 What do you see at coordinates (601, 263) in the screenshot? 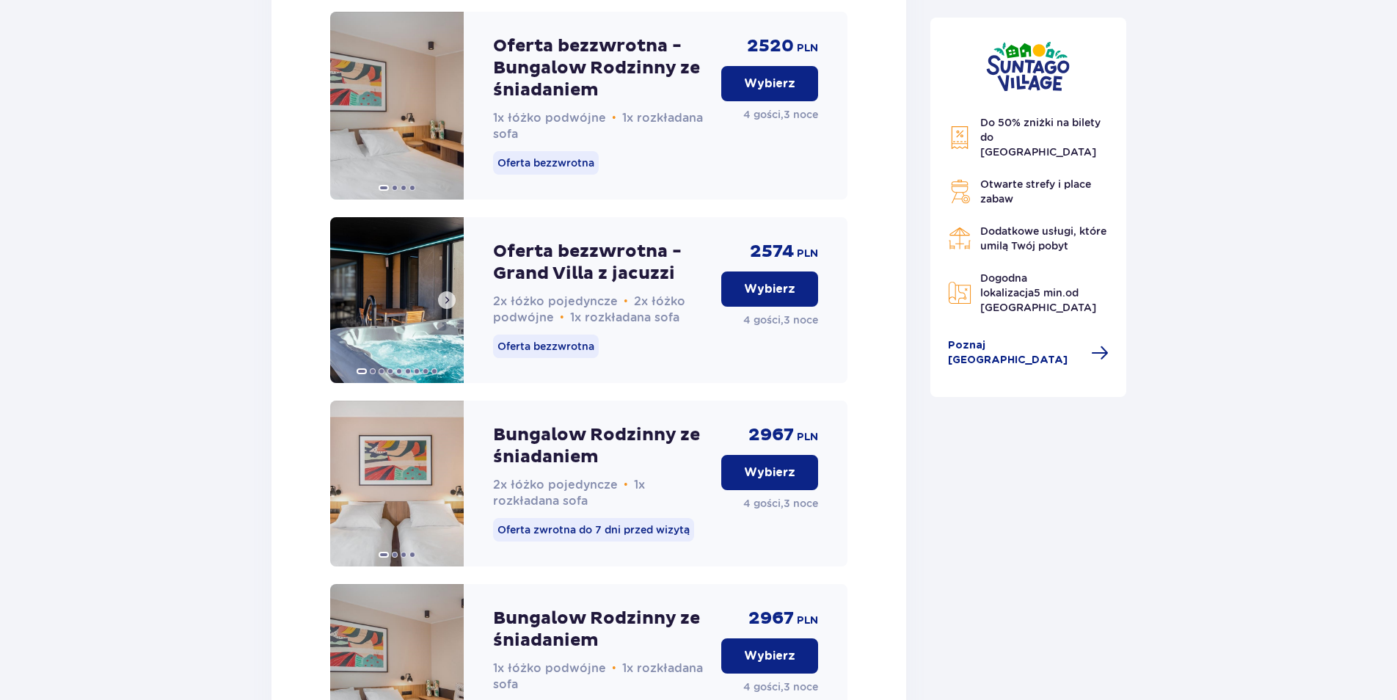
I see `p: Oferta bezzwrotna - Grand Villa z jacuzzi` at bounding box center [601, 263].